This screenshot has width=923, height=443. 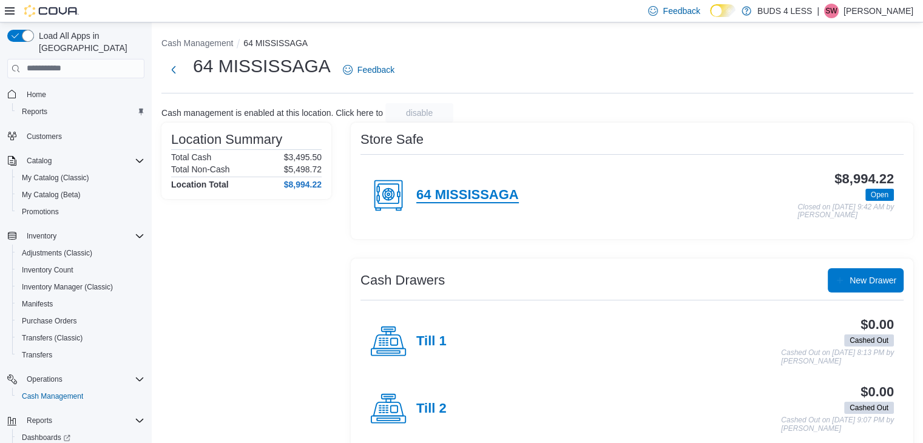 I want to click on h6: Total Non-Cash, so click(x=200, y=169).